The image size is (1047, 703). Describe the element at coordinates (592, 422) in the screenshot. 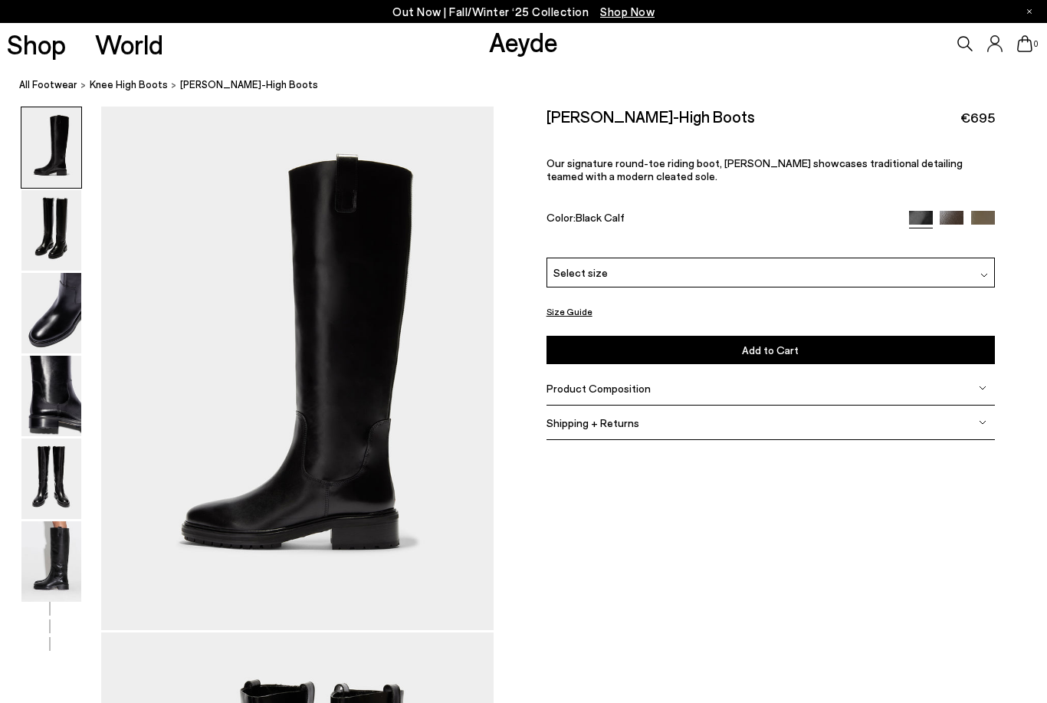

I see `span: Shipping + Returns` at that location.